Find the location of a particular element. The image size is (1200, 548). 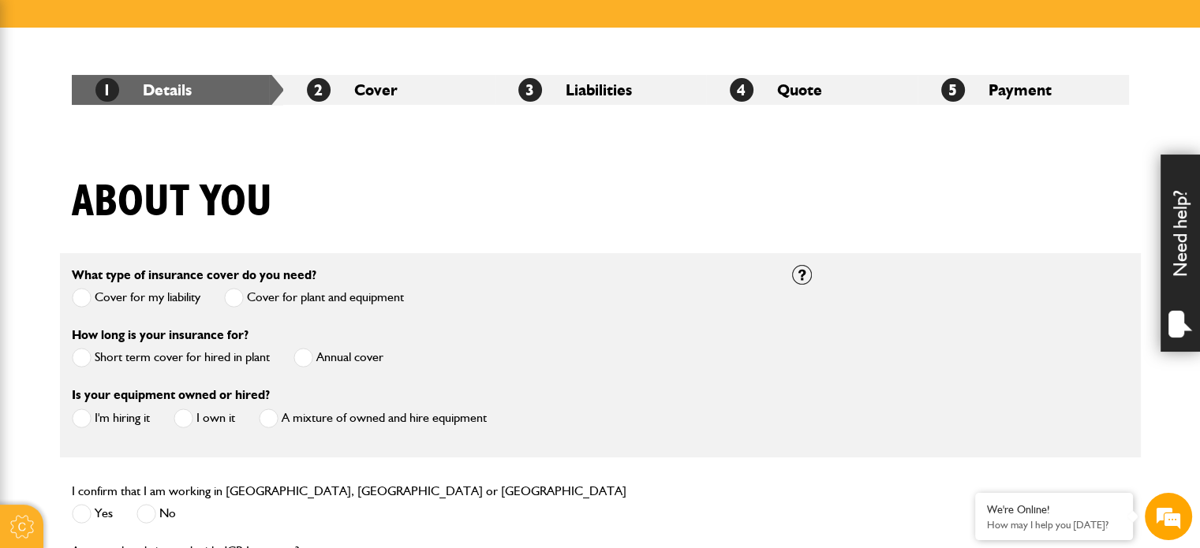

label: Cover for plant and equipment is located at coordinates (314, 297).